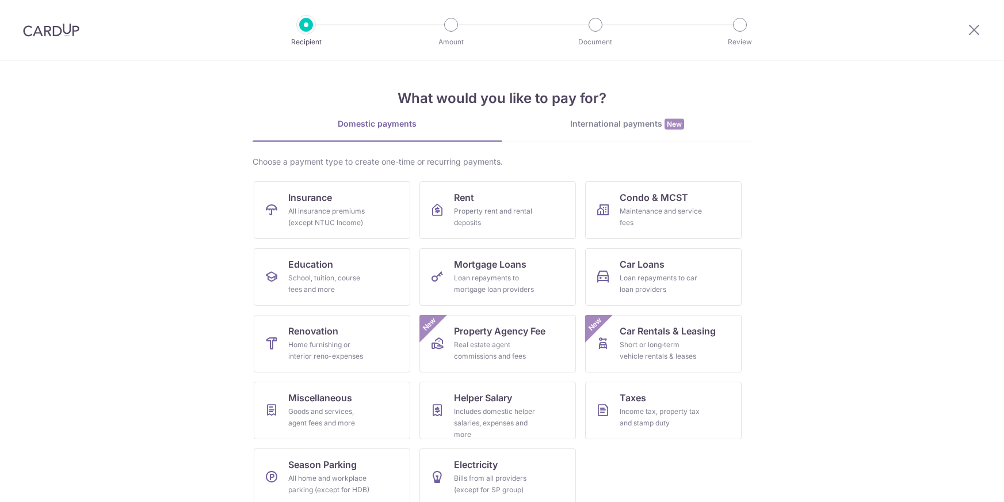  Describe the element at coordinates (310, 197) in the screenshot. I see `span: Insurance` at that location.